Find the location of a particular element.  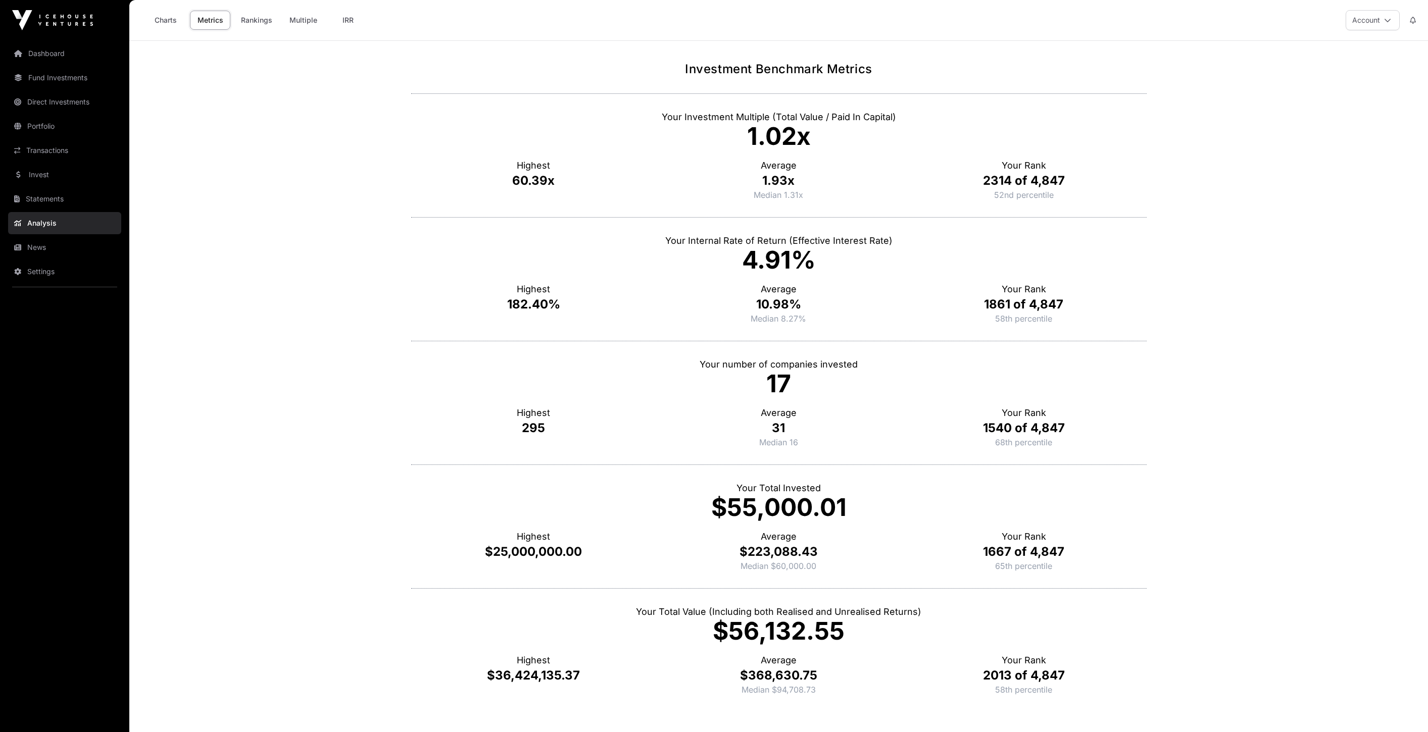

a: Statements is located at coordinates (65, 199).